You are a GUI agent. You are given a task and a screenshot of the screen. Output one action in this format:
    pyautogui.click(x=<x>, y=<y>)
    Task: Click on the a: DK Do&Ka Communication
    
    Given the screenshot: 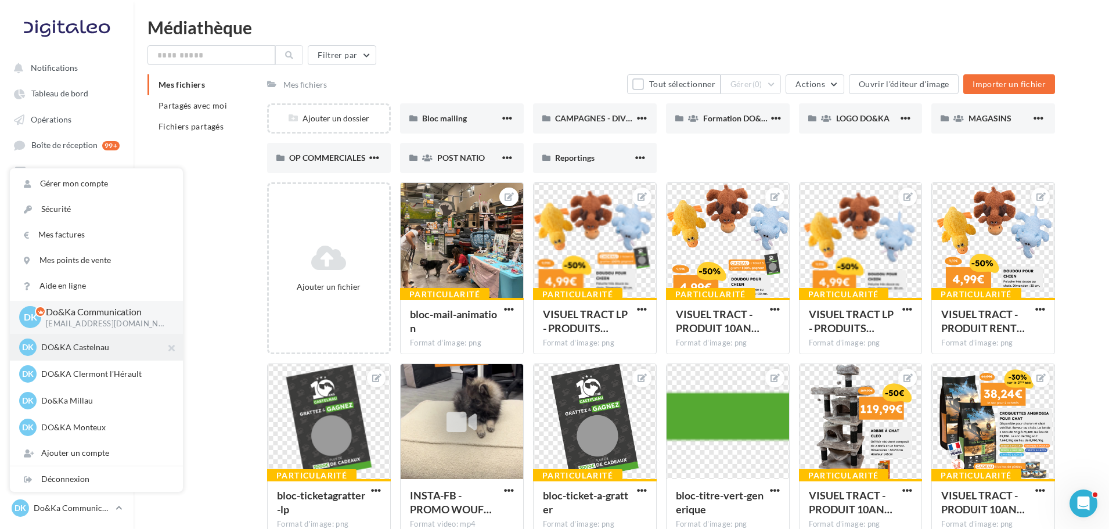 What is the action you would take?
    pyautogui.click(x=67, y=508)
    